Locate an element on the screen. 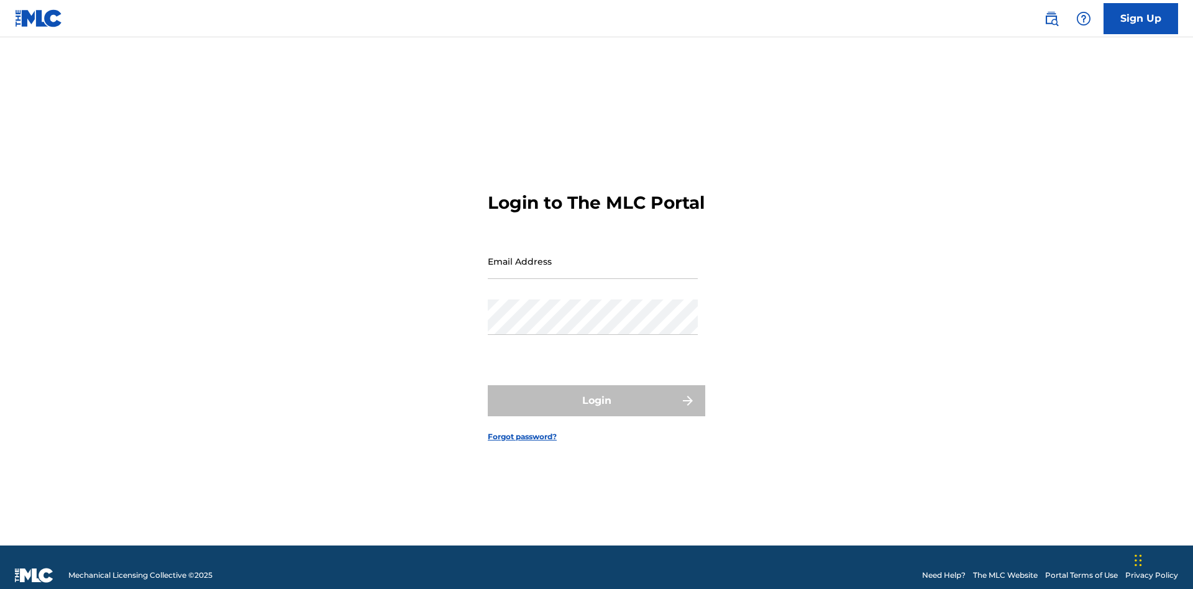 Image resolution: width=1193 pixels, height=589 pixels. img: help is located at coordinates (1083, 19).